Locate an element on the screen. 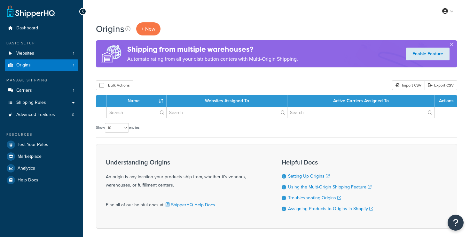 The width and height of the screenshot is (470, 237). p: Automate rating from all your distribution centers with Multi-Origin Shipping. is located at coordinates (212, 59).